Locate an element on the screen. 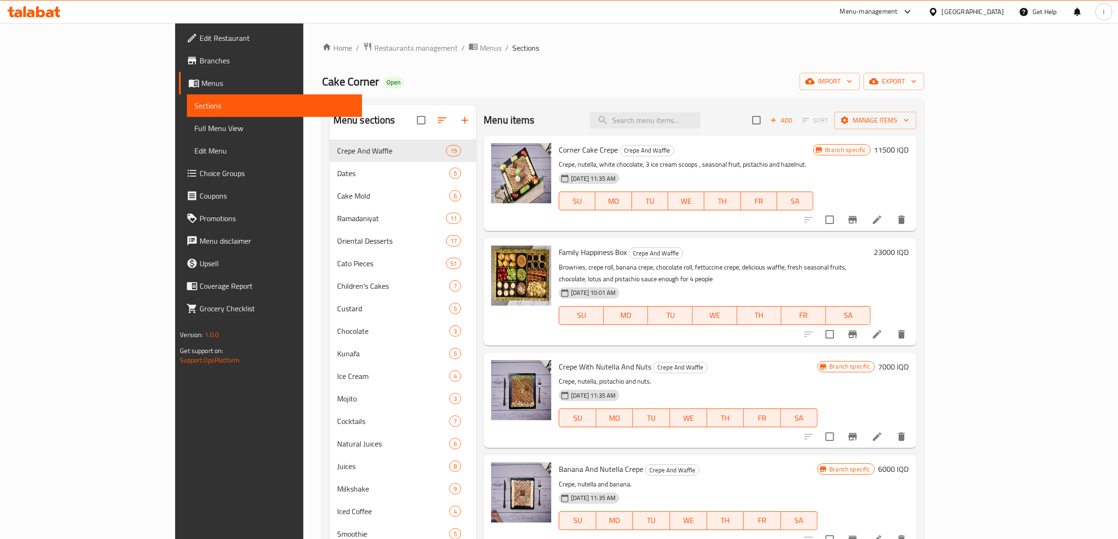  div: Children's Cakes is located at coordinates (393, 286).